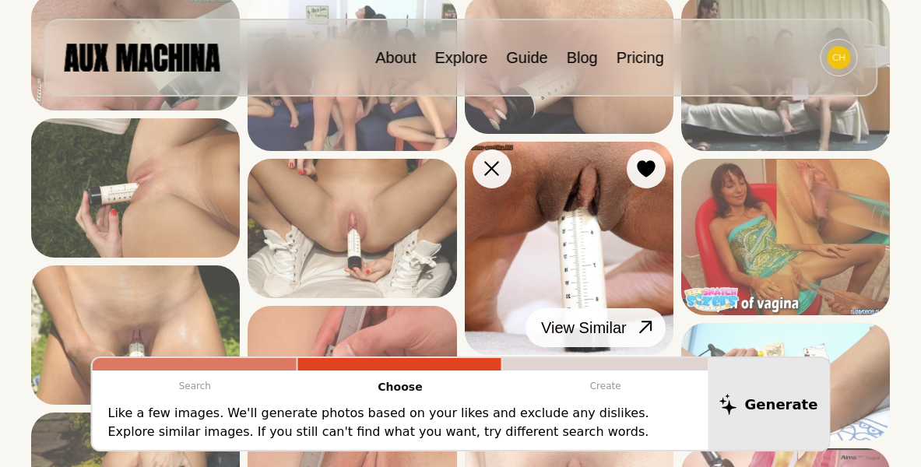  What do you see at coordinates (582, 58) in the screenshot?
I see `a: Blog` at bounding box center [582, 58].